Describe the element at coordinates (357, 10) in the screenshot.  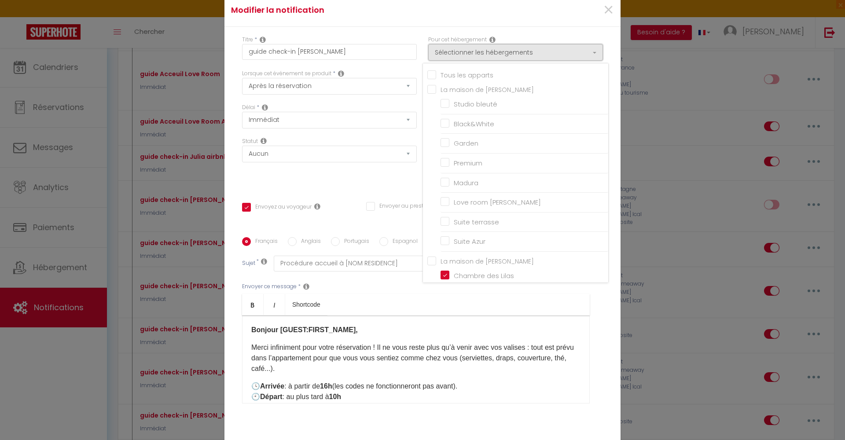
I see `h4: Modifier la notification` at that location.